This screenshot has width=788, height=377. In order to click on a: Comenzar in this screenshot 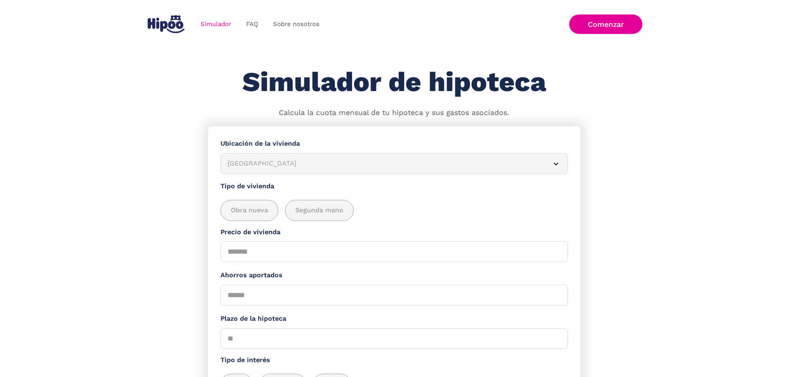, I will do `click(606, 24)`.